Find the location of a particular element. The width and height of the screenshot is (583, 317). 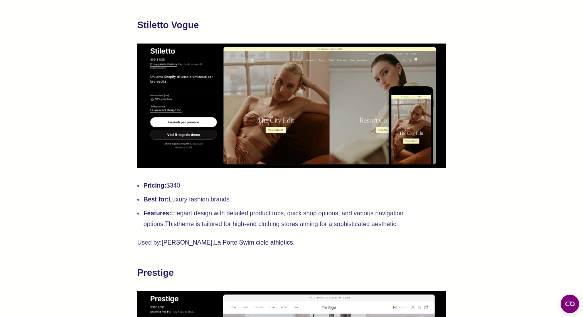

a: This is located at coordinates (171, 224).